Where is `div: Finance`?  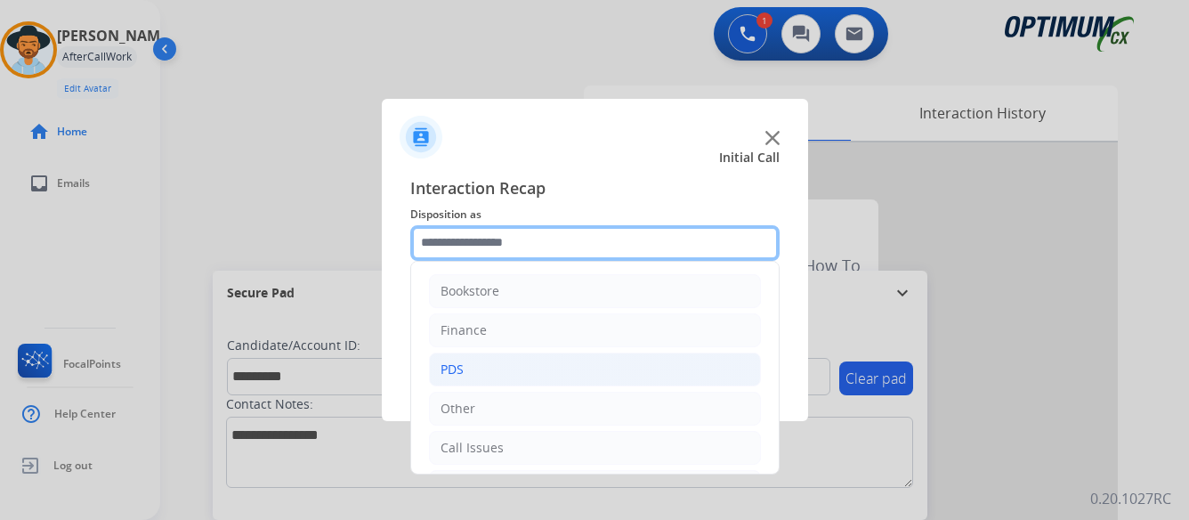
div: Finance is located at coordinates (464, 330).